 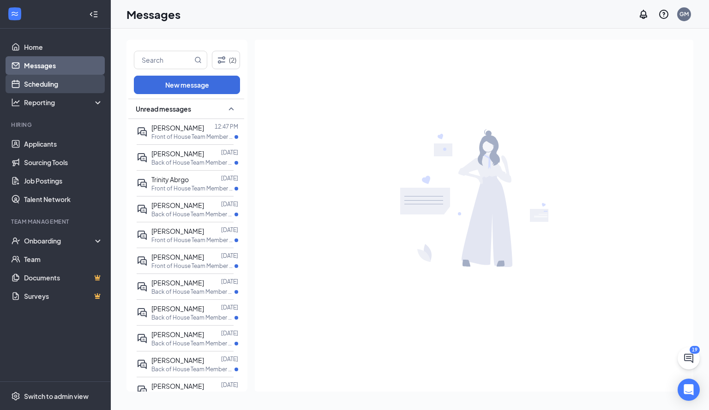 I want to click on button: ChatActive, so click(x=689, y=359).